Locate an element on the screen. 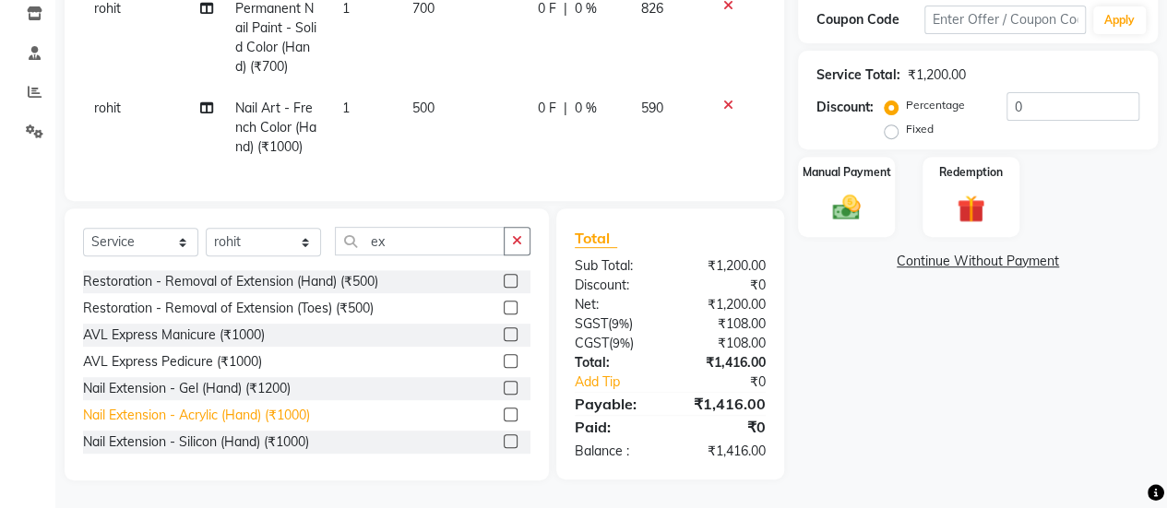 This screenshot has width=1167, height=508. a: Add Tip is located at coordinates (625, 382).